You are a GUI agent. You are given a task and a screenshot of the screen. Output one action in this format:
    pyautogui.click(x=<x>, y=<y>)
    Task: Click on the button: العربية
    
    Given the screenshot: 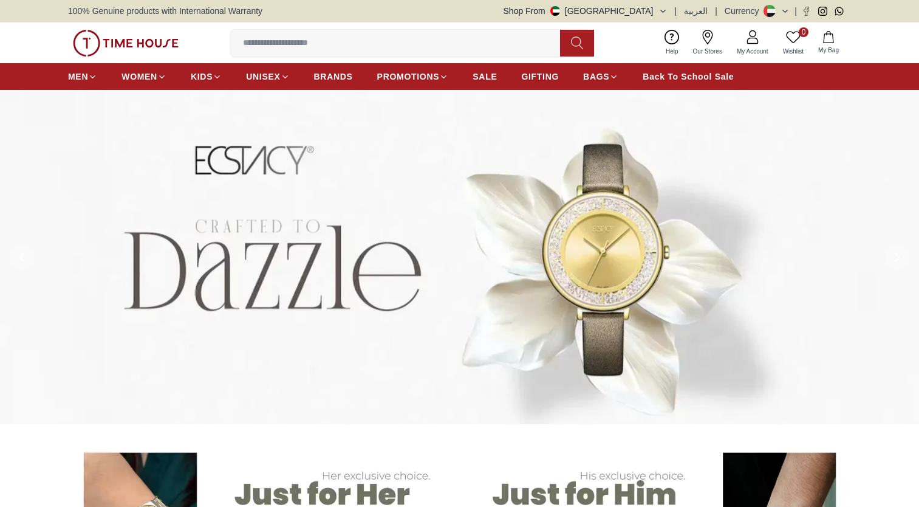 What is the action you would take?
    pyautogui.click(x=696, y=11)
    